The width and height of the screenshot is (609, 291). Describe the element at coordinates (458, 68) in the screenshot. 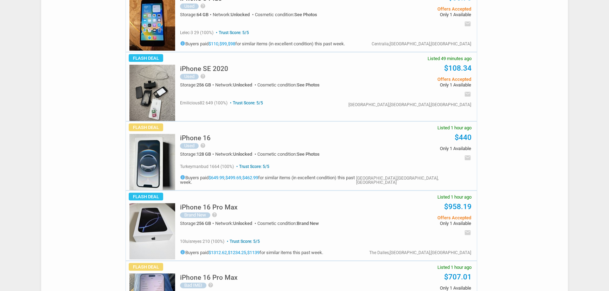

I see `a: $108.34` at that location.